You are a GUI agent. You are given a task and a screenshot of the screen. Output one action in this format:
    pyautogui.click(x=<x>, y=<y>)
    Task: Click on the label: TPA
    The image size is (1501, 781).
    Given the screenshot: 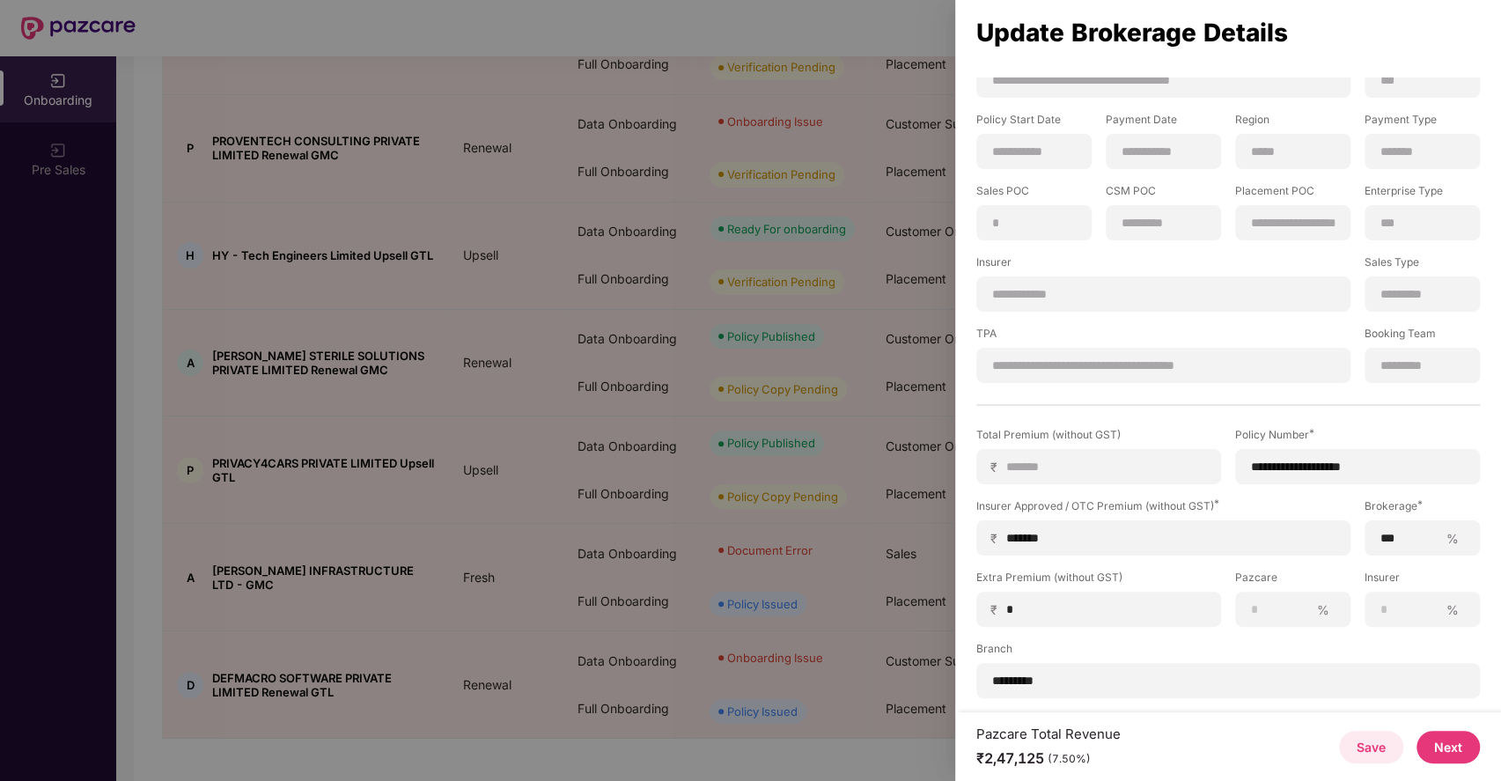 What is the action you would take?
    pyautogui.click(x=1163, y=336)
    